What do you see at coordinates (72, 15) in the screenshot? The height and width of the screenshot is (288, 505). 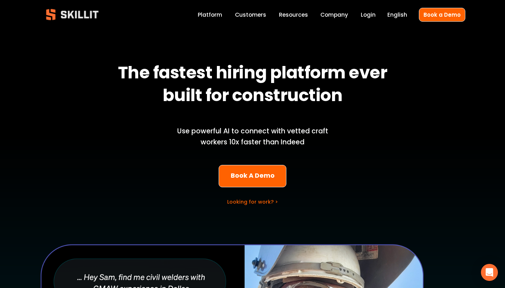 I see `a: Skillit` at bounding box center [72, 15].